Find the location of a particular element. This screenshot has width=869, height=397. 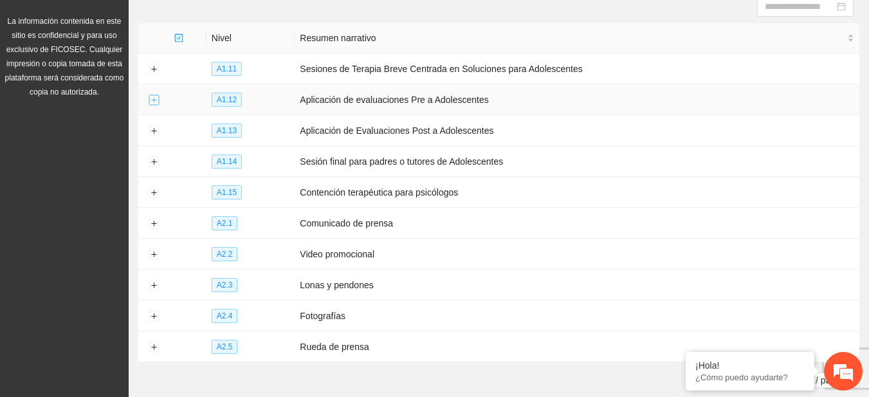

div: Chatee con nosotros ahora is located at coordinates (141, 74).